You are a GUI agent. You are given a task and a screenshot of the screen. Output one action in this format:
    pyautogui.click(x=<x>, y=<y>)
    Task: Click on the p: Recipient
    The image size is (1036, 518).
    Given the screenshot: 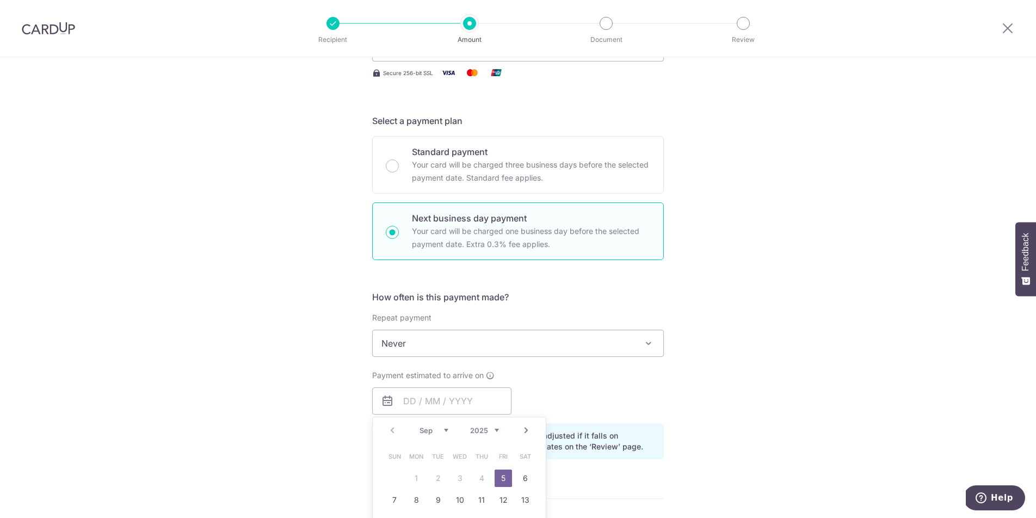 What is the action you would take?
    pyautogui.click(x=333, y=40)
    